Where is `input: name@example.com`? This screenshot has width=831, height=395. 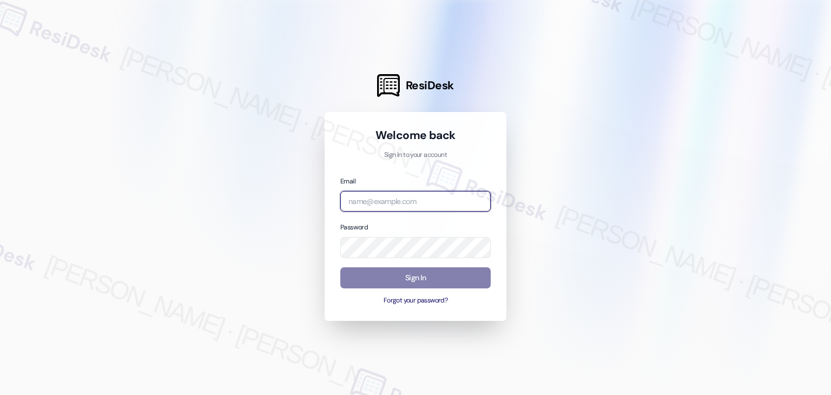
input: name@example.com is located at coordinates (415, 201).